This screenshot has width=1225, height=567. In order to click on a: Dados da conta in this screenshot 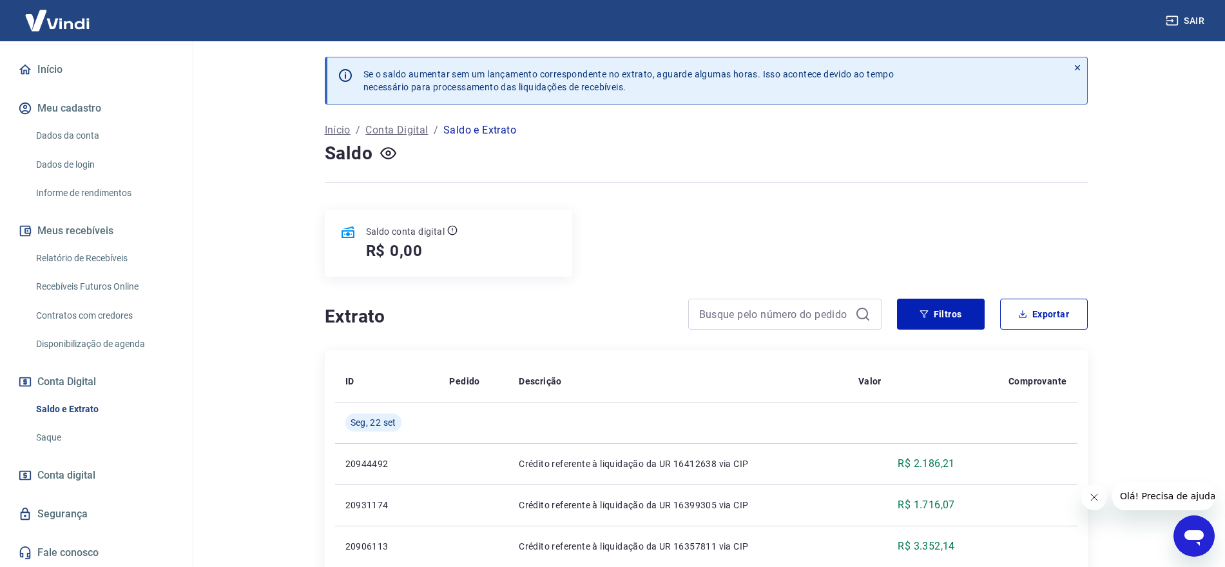, I will do `click(104, 135)`.